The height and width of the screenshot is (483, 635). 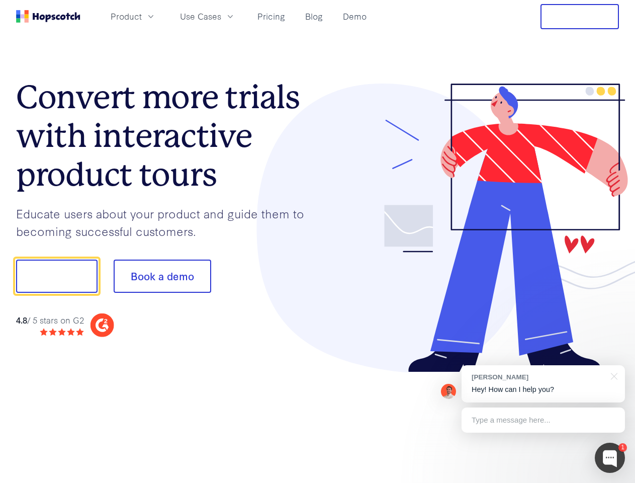 What do you see at coordinates (271, 16) in the screenshot?
I see `a: Pricing` at bounding box center [271, 16].